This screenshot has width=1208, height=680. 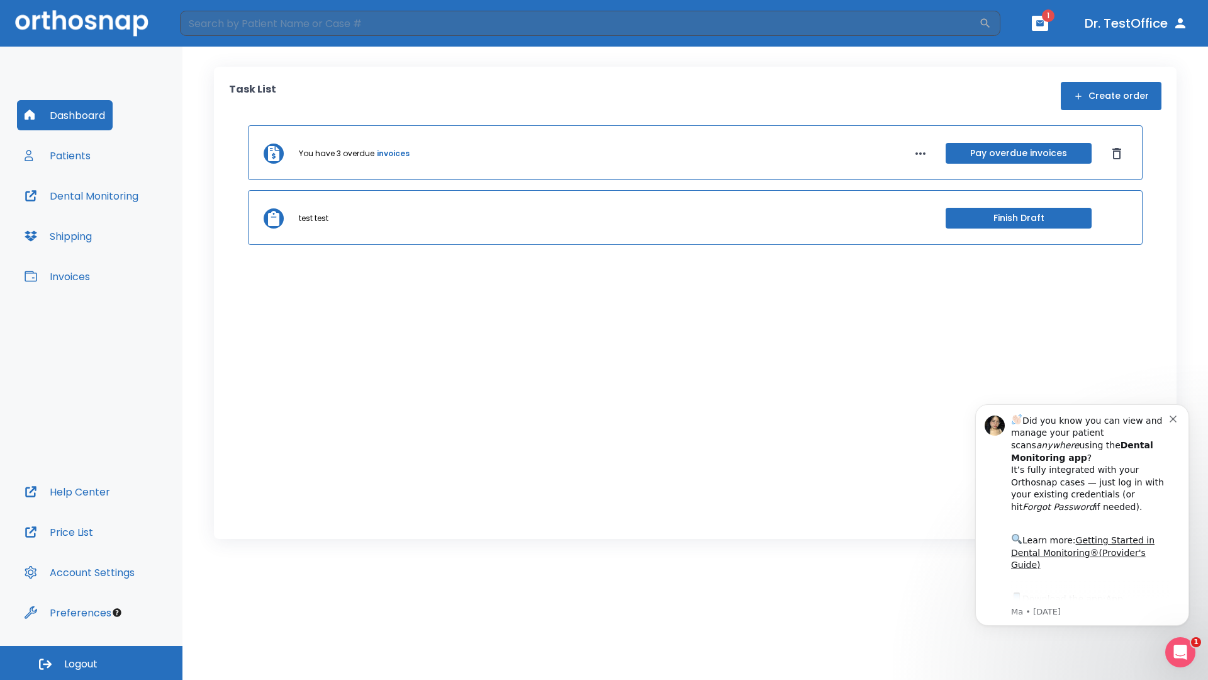 I want to click on div: Tooltip anchor, so click(x=117, y=612).